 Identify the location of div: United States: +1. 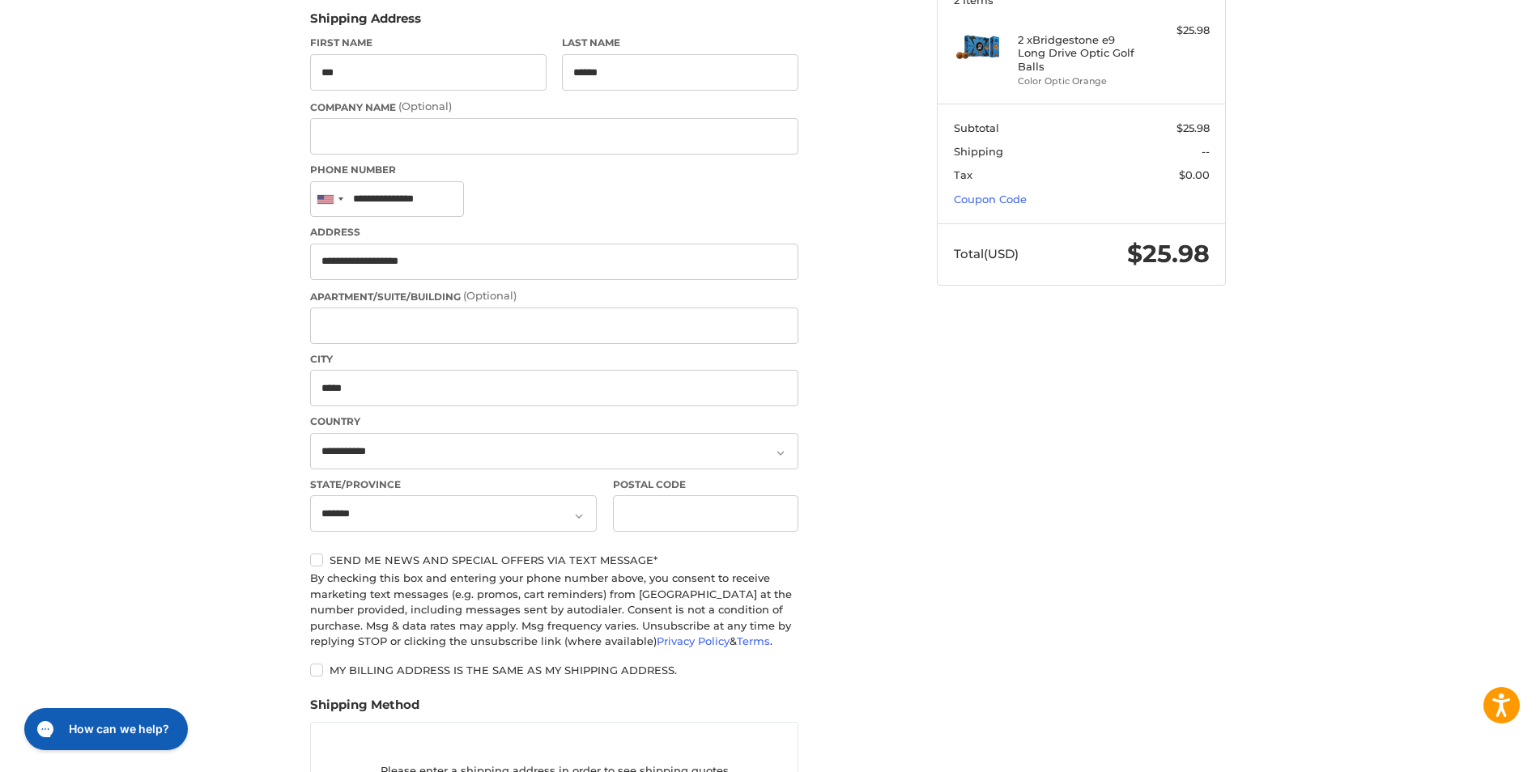
(330, 199).